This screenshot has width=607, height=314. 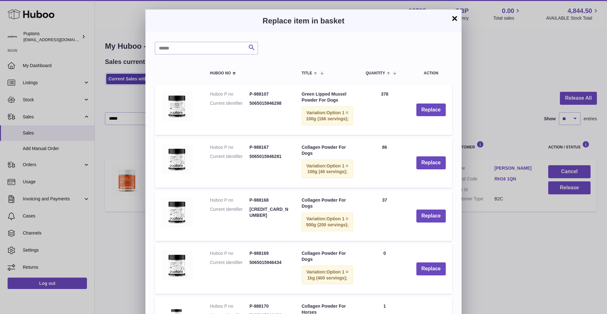 I want to click on th: Action, so click(x=431, y=73).